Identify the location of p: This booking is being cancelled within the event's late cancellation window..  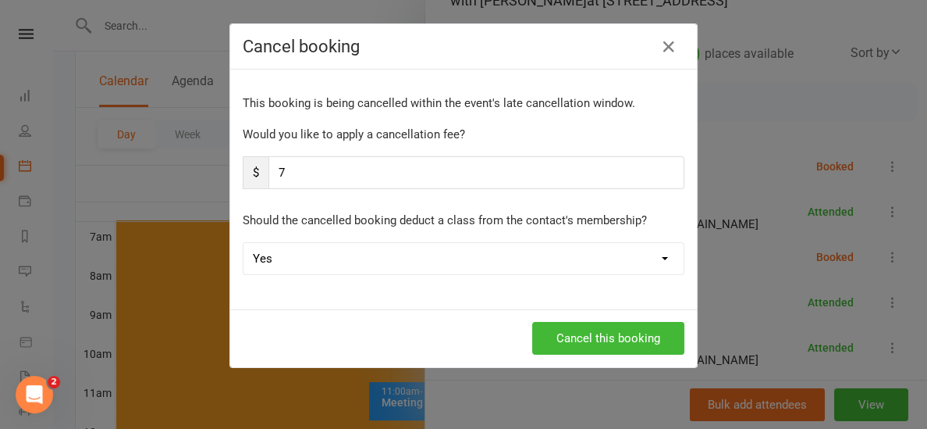
(464, 103).